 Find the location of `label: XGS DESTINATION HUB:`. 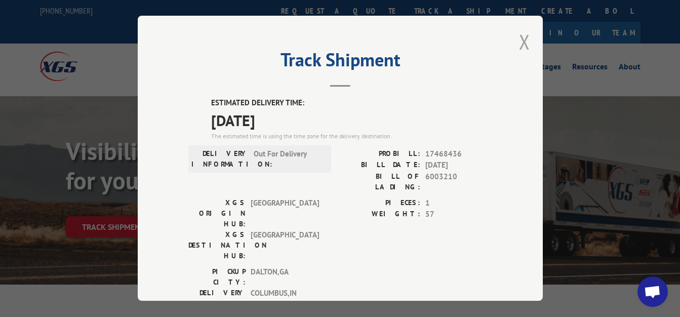

label: XGS DESTINATION HUB: is located at coordinates (217, 245).